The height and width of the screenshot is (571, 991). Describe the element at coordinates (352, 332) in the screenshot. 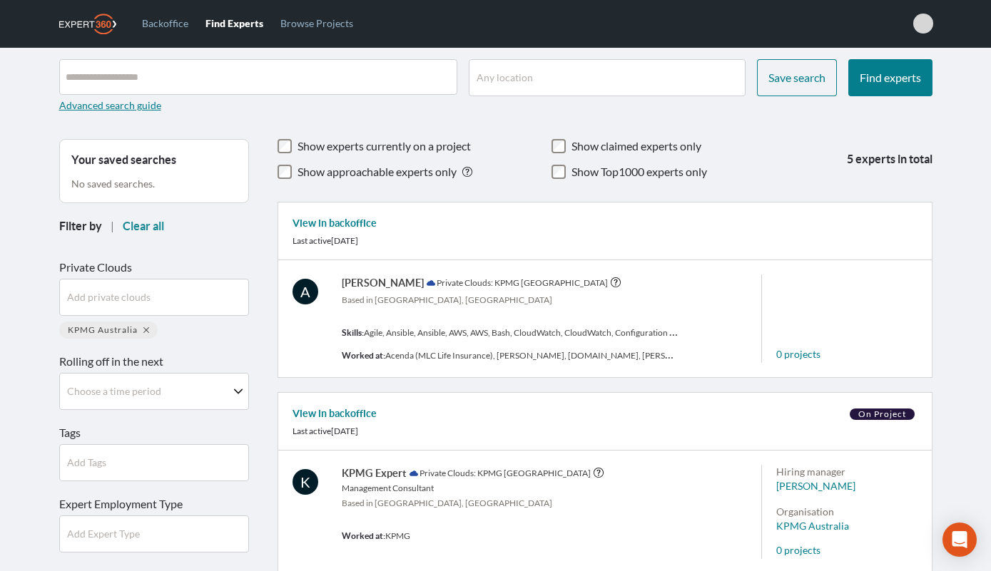

I see `span: Skills:` at that location.